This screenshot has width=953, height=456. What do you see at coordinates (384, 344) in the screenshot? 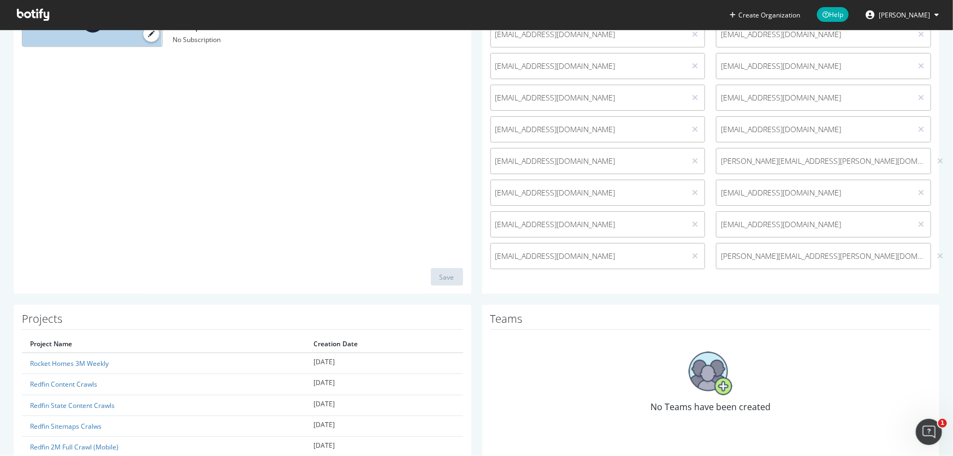
I see `th: Creation Date` at bounding box center [384, 344].